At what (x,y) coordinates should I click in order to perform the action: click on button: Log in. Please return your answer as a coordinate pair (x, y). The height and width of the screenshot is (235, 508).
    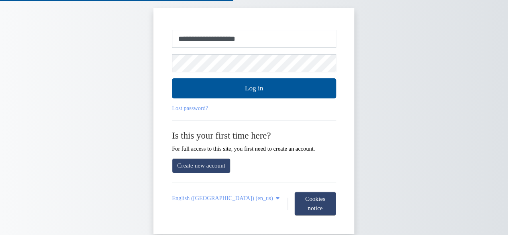
    Looking at the image, I should click on (254, 88).